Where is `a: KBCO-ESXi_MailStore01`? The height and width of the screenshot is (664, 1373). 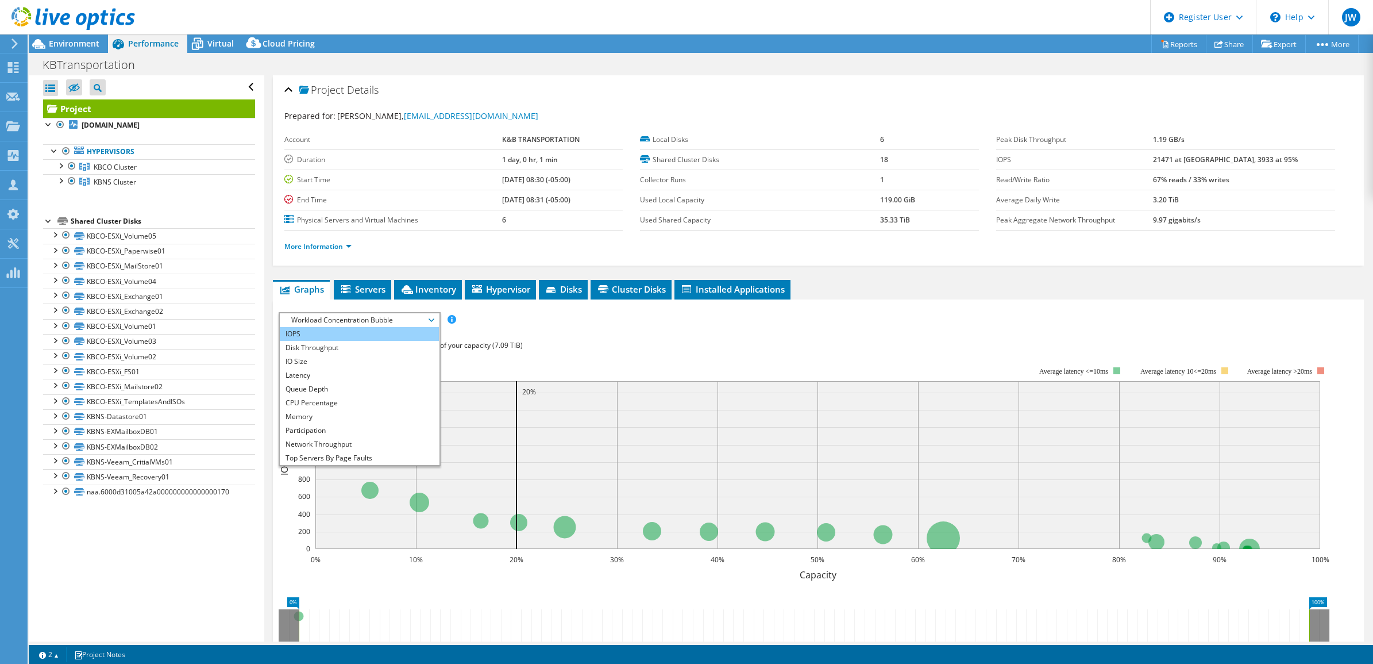 a: KBCO-ESXi_MailStore01 is located at coordinates (149, 266).